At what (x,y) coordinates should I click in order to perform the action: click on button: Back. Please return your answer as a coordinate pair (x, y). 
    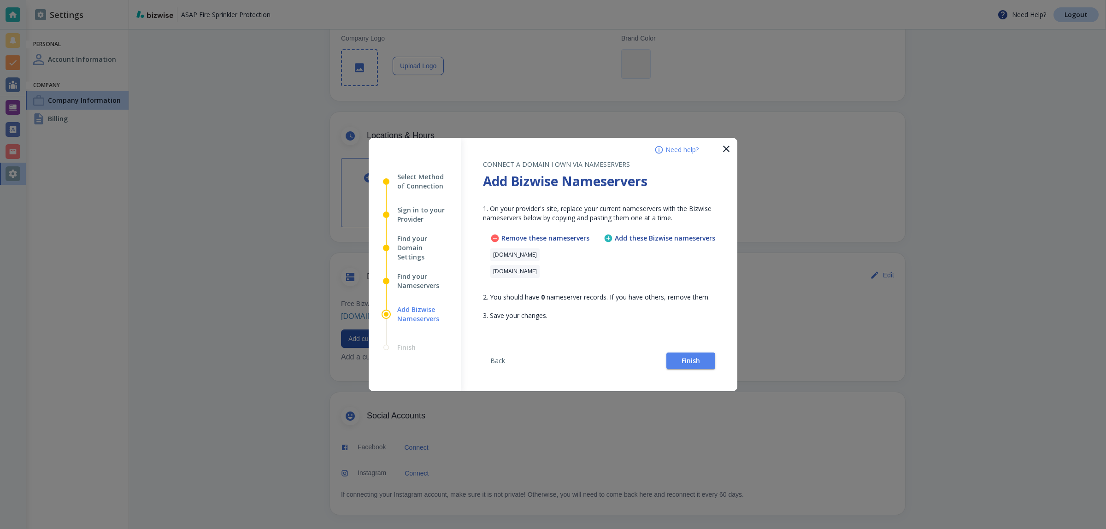
    Looking at the image, I should click on (498, 361).